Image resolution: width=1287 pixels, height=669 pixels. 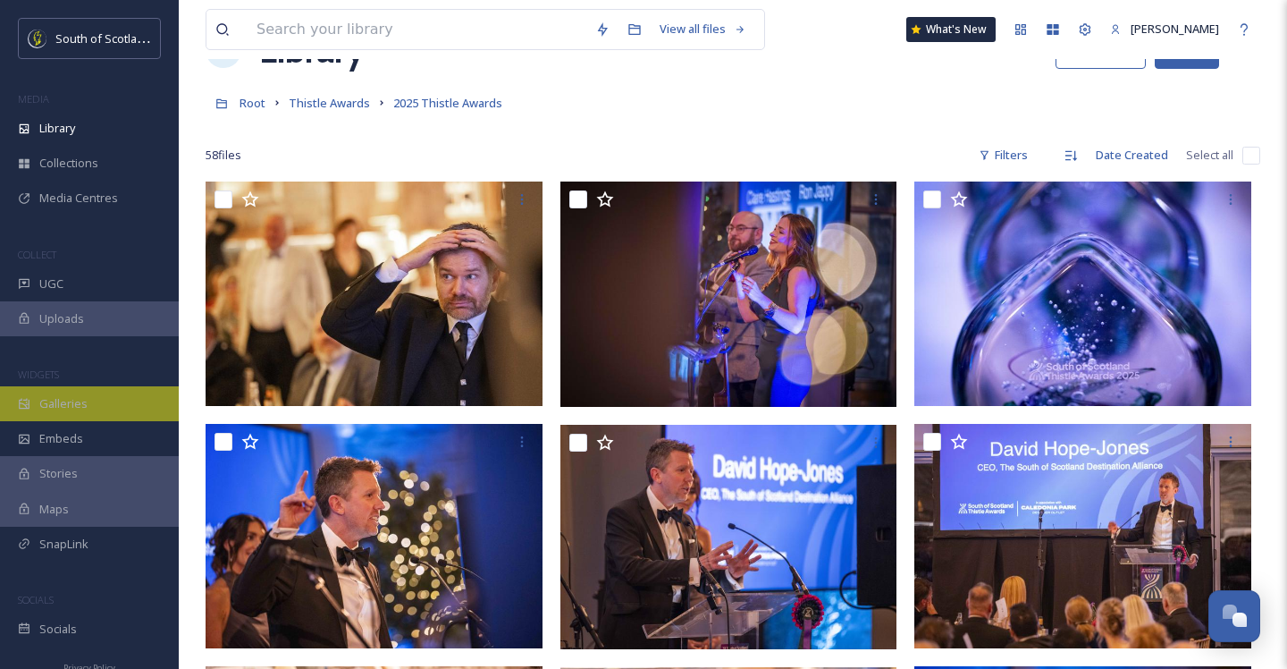 I want to click on img: PW_SSDA Thistle Awards 2025_The Findra Family_pw7_2854.JPG, so click(x=1083, y=293).